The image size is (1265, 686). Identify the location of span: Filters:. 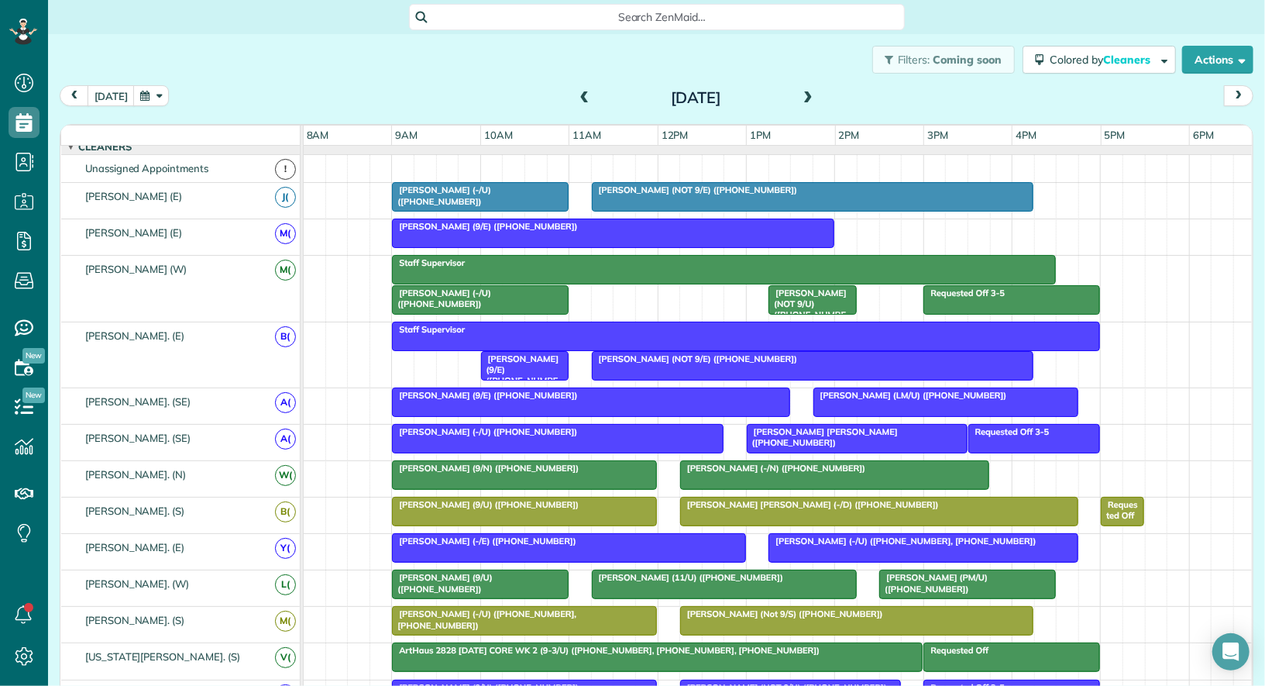
(914, 60).